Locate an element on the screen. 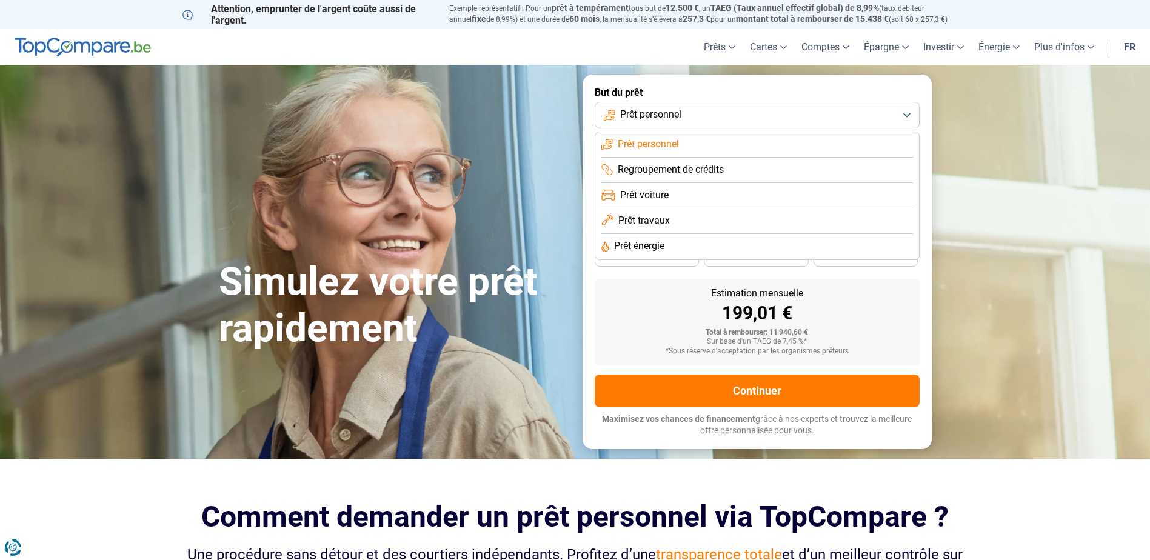 Image resolution: width=1150 pixels, height=560 pixels. p: Attention, emprunter de l'argent coûte aussi de l'argent. is located at coordinates (308, 15).